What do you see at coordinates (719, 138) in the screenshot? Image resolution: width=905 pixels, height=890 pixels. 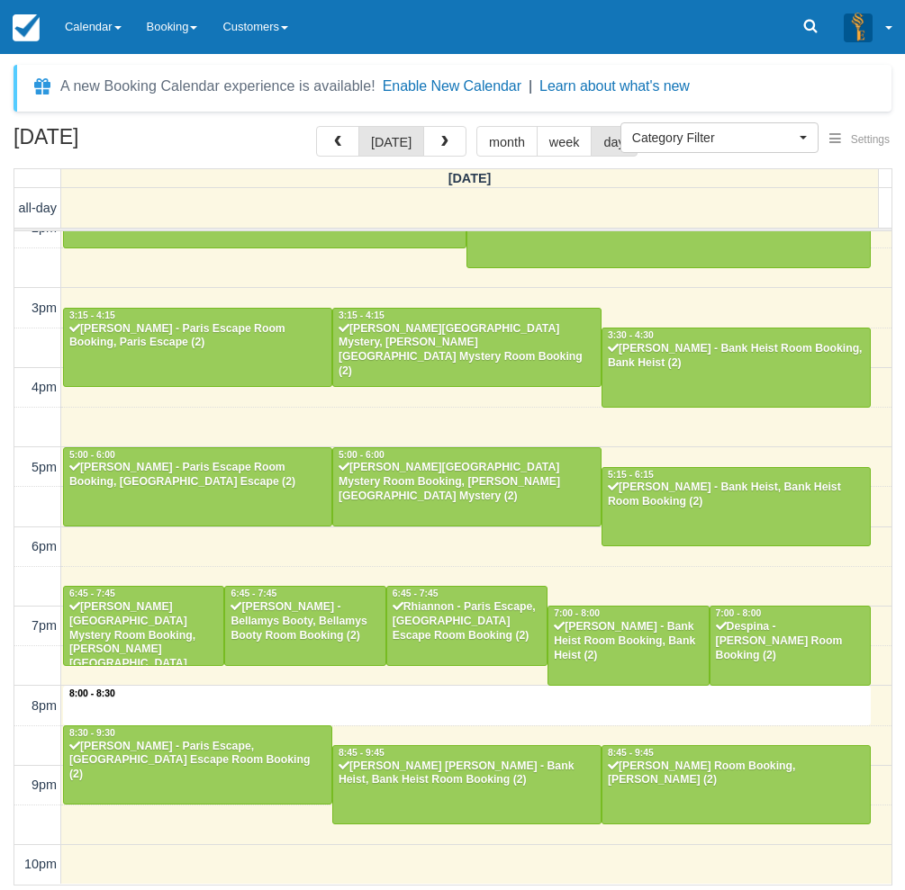 I see `button: Category Filter` at bounding box center [719, 138].